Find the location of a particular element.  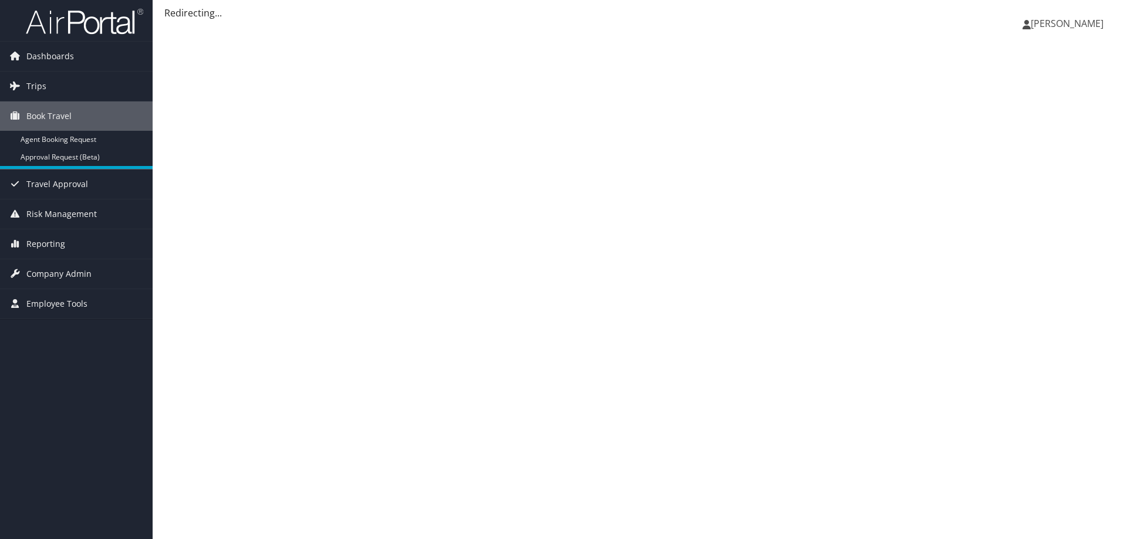

span: Dashboards is located at coordinates (50, 56).